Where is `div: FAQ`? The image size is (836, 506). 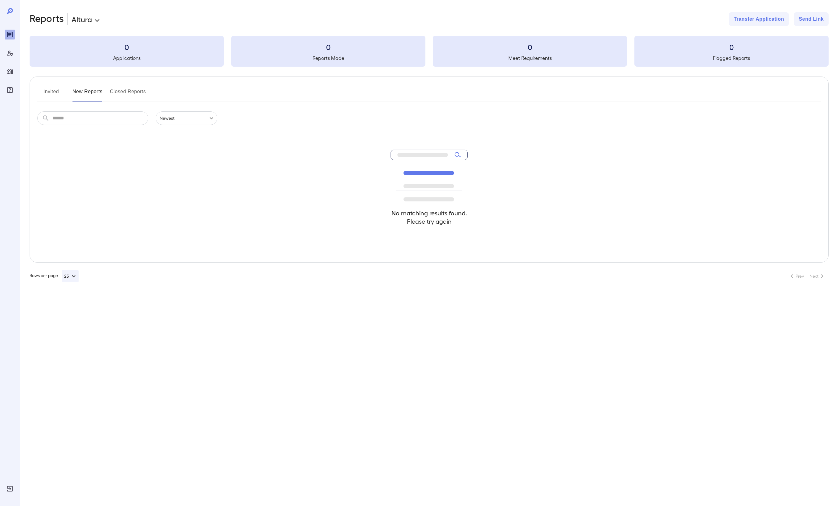 div: FAQ is located at coordinates (10, 90).